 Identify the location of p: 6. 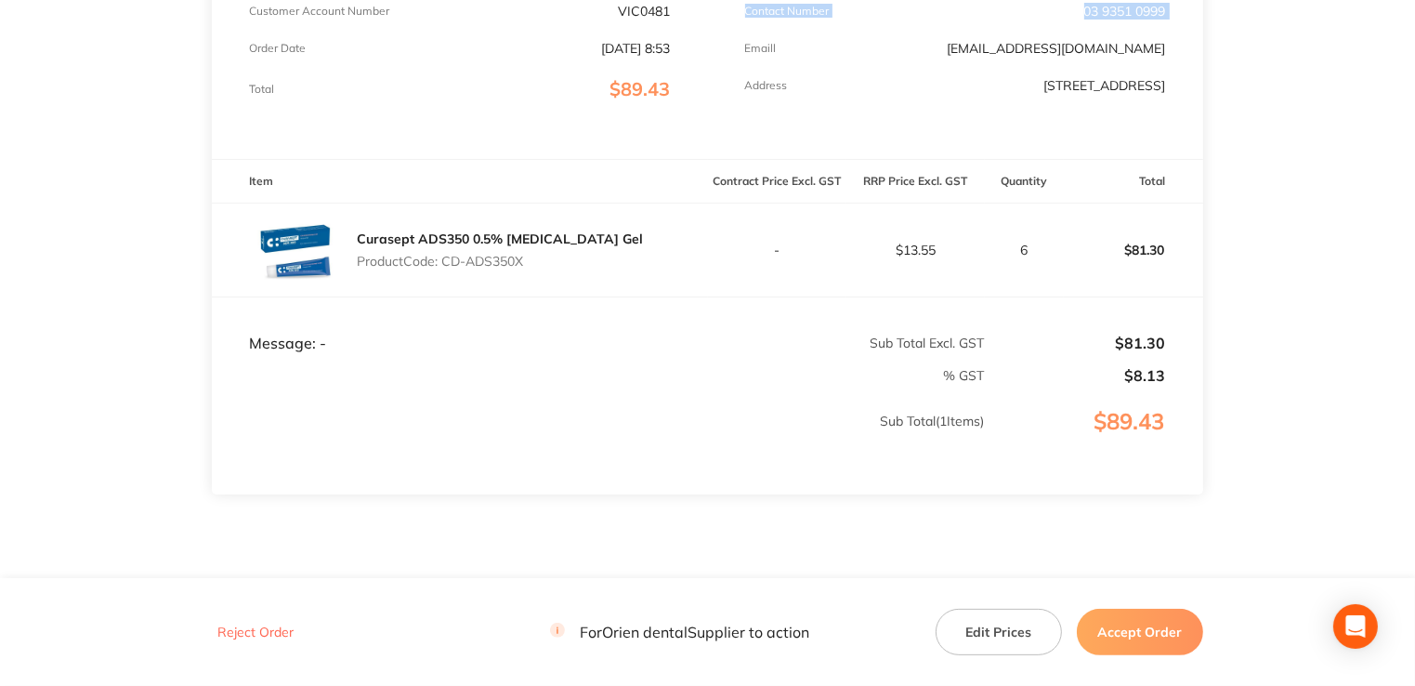
(1024, 250).